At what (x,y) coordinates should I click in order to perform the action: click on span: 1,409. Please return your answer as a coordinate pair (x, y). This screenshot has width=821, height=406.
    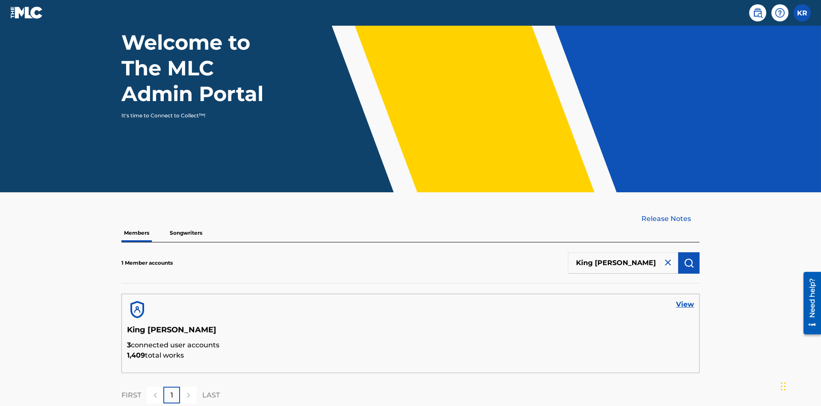
    Looking at the image, I should click on (136, 355).